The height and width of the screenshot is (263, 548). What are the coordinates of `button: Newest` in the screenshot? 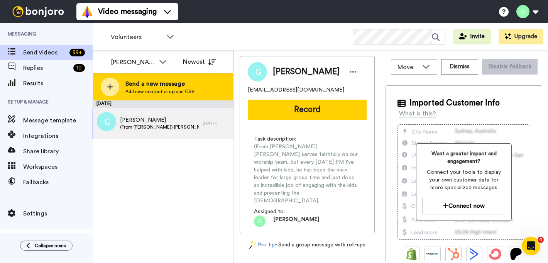 It's located at (199, 62).